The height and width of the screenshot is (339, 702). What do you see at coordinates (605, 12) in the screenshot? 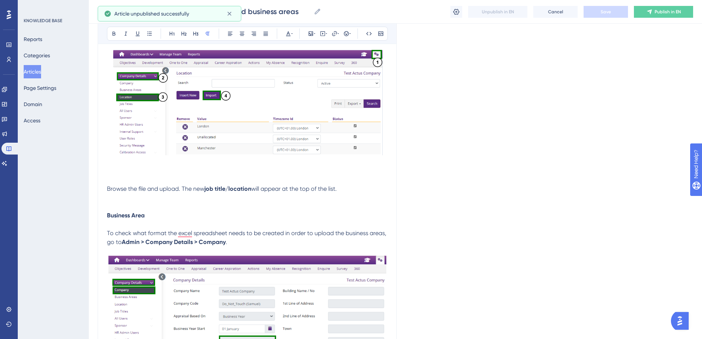
I see `button: Save` at bounding box center [605, 12].